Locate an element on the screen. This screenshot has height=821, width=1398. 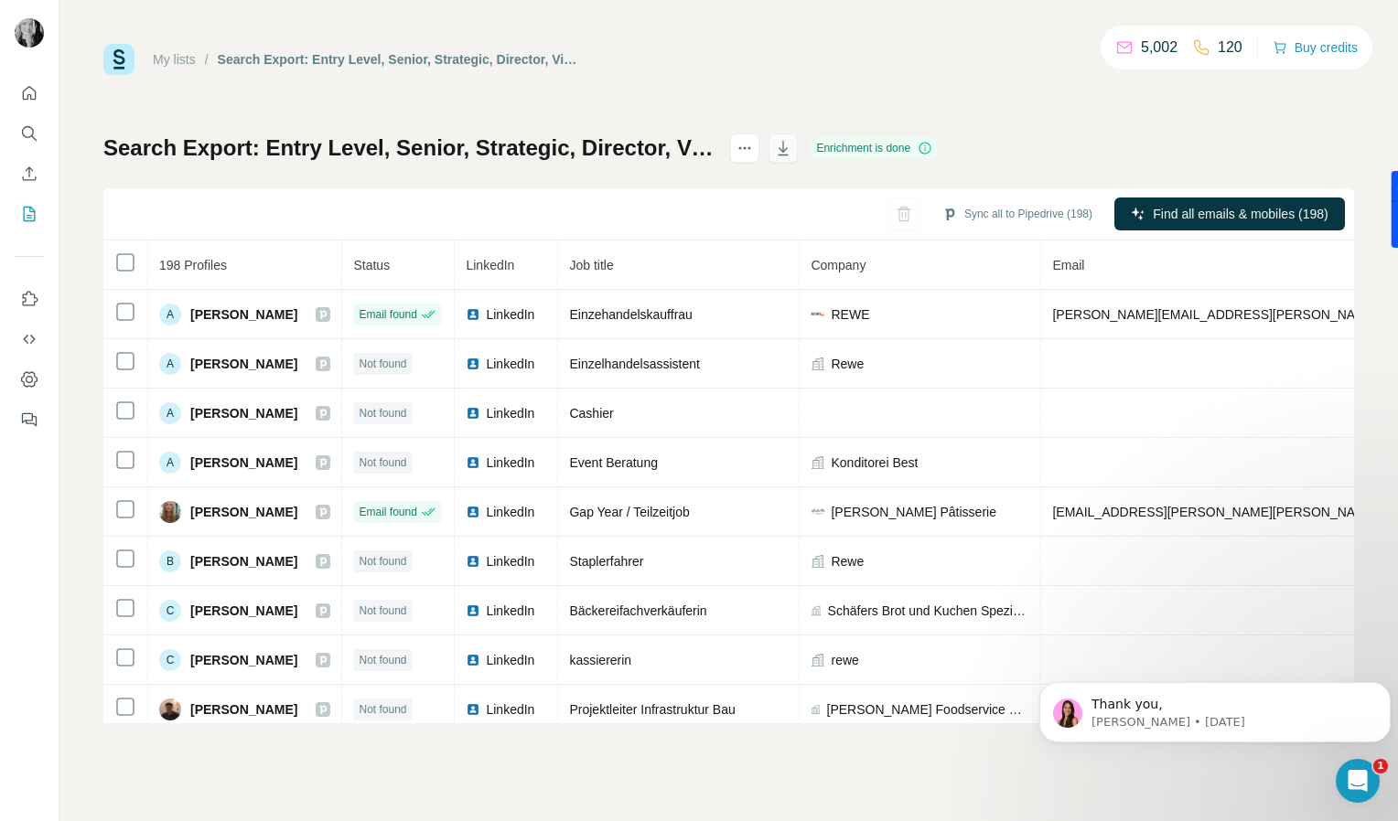
button: actions is located at coordinates (745, 148).